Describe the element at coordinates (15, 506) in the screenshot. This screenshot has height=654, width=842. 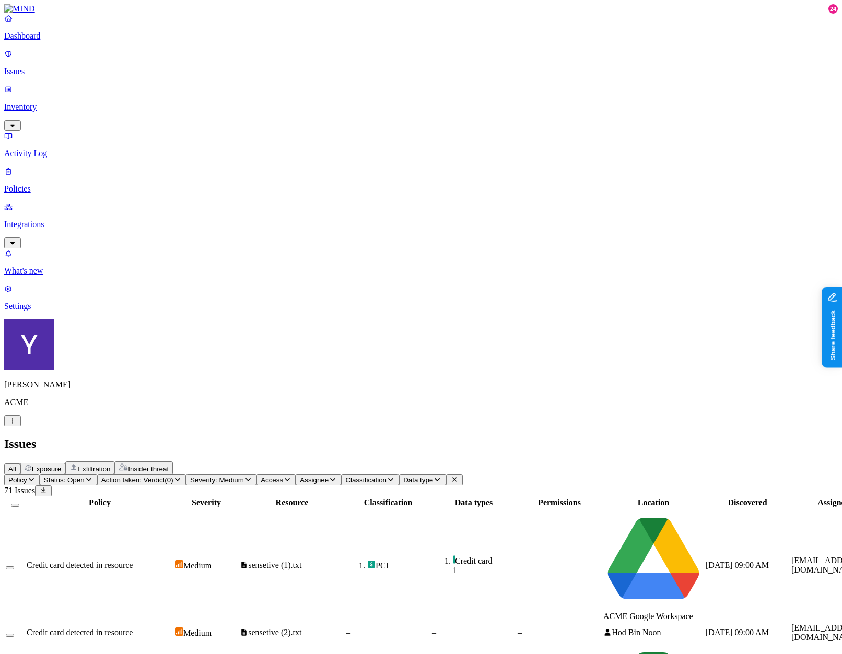
I see `button: Select all` at that location.